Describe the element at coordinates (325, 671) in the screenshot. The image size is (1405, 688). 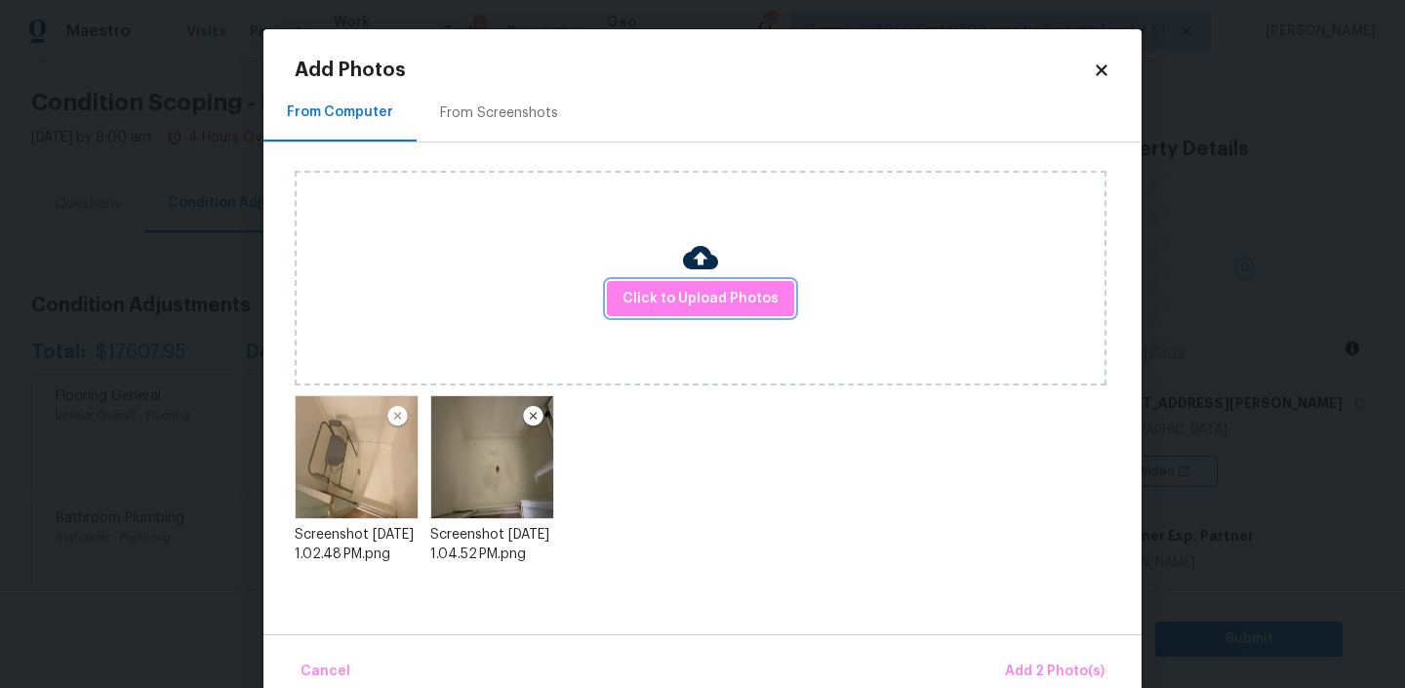
I see `span: Cancel` at that location.